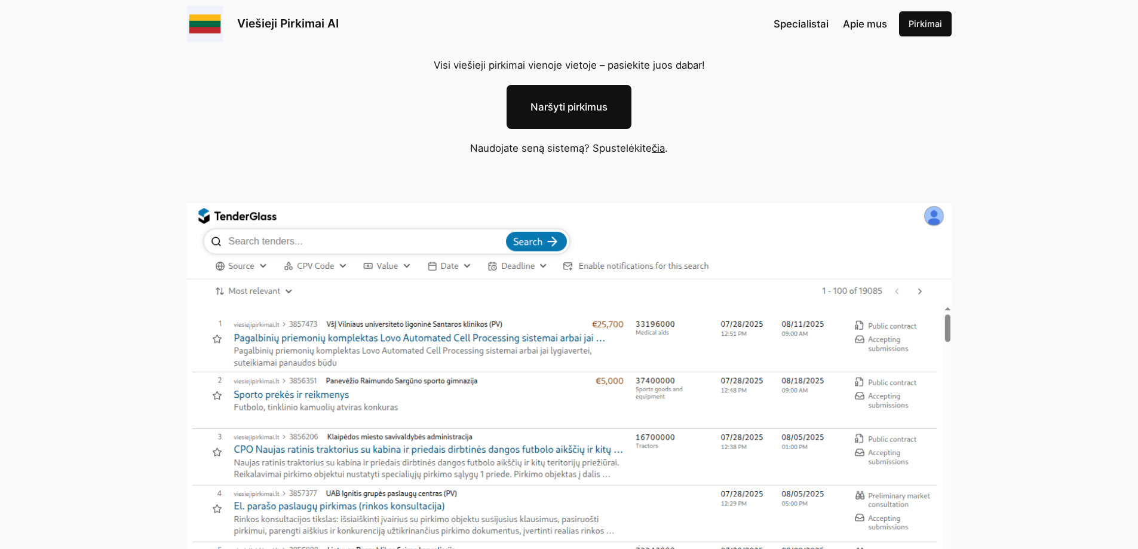 The height and width of the screenshot is (549, 1138). What do you see at coordinates (925, 24) in the screenshot?
I see `a: Pirkimai` at bounding box center [925, 24].